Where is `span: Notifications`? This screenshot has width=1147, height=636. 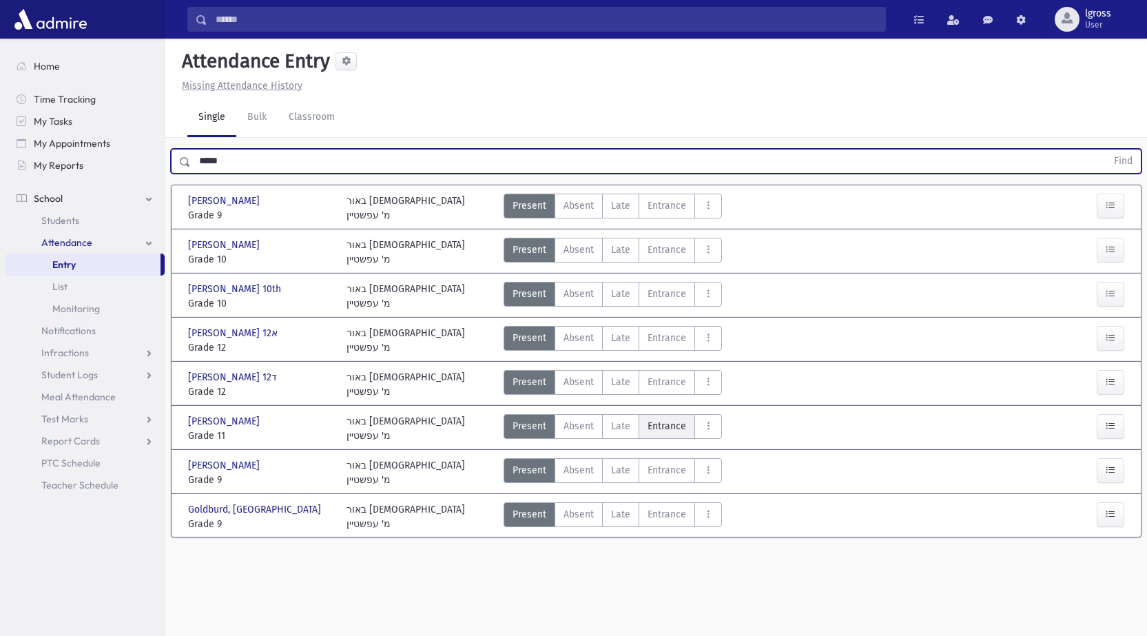
span: Notifications is located at coordinates (68, 331).